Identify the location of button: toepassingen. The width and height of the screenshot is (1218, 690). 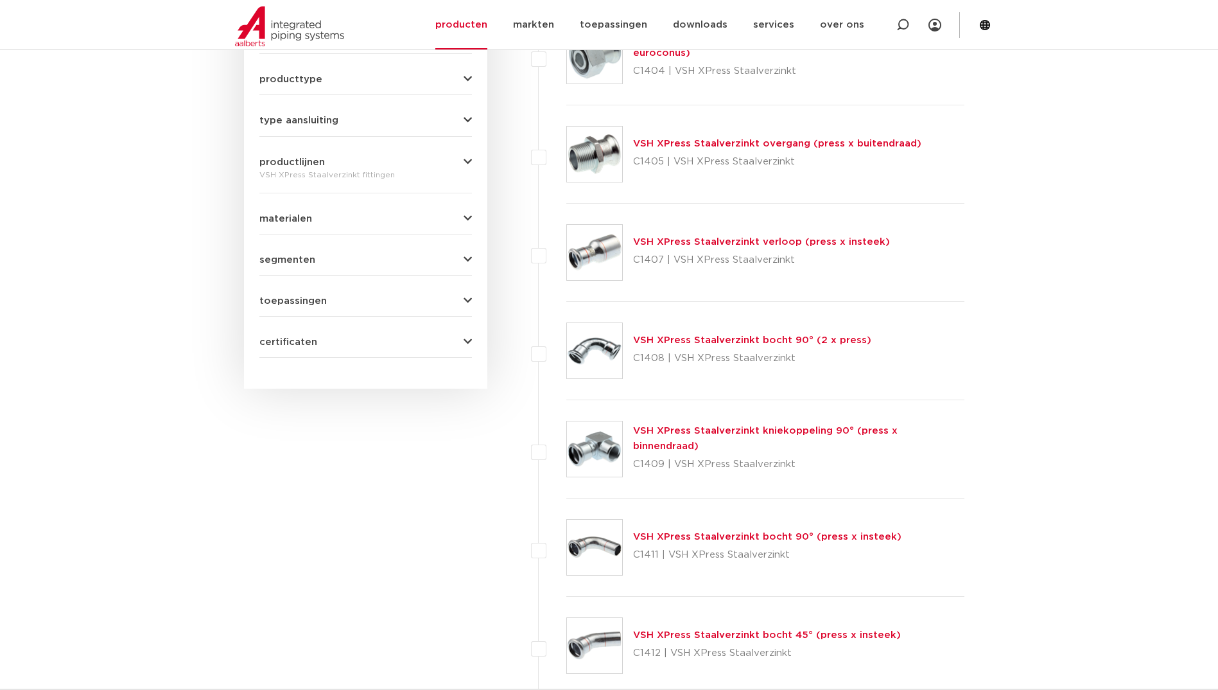
(365, 300).